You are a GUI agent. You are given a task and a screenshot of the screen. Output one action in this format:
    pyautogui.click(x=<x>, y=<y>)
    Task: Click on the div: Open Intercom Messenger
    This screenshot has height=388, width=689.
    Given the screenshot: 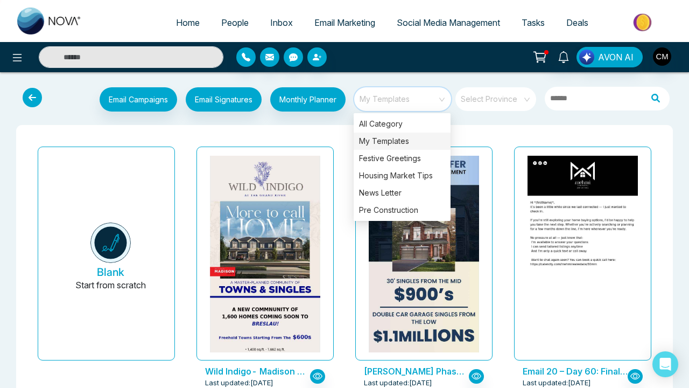 What is the action you would take?
    pyautogui.click(x=666, y=364)
    